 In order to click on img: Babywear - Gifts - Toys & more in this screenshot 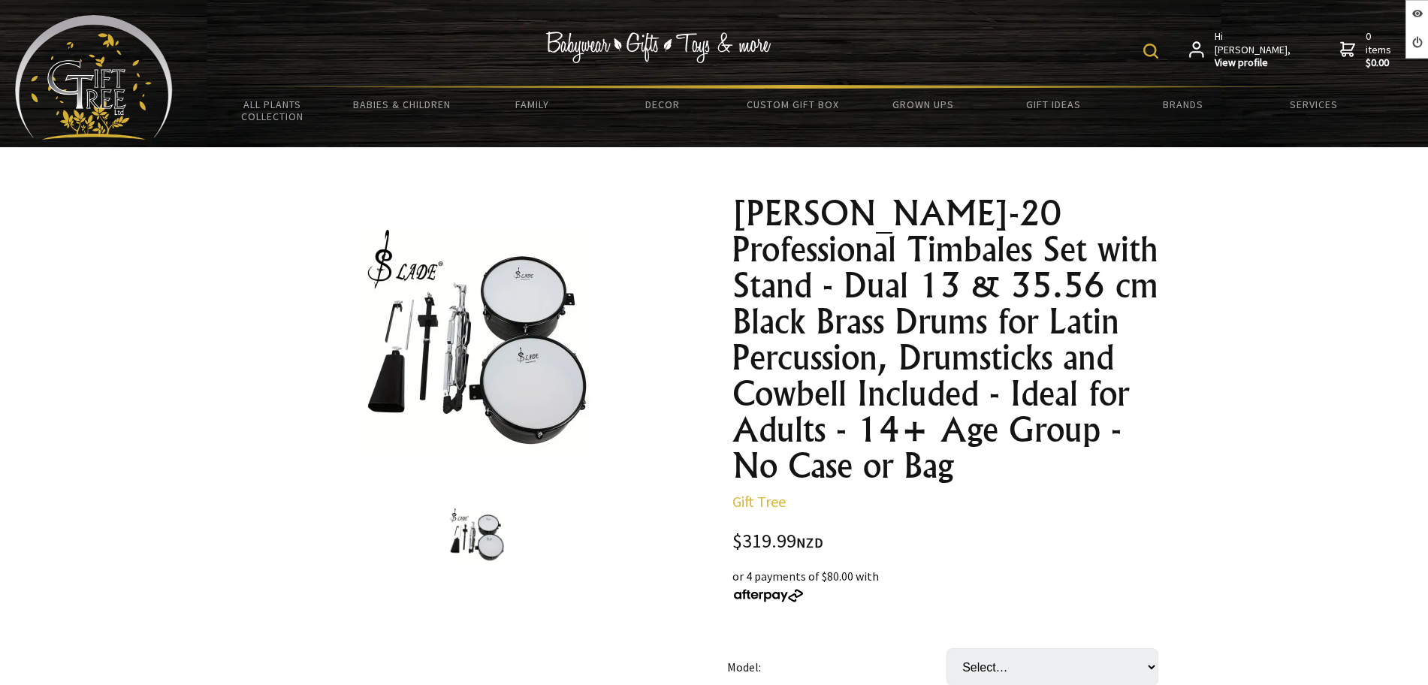, I will do `click(658, 47)`.